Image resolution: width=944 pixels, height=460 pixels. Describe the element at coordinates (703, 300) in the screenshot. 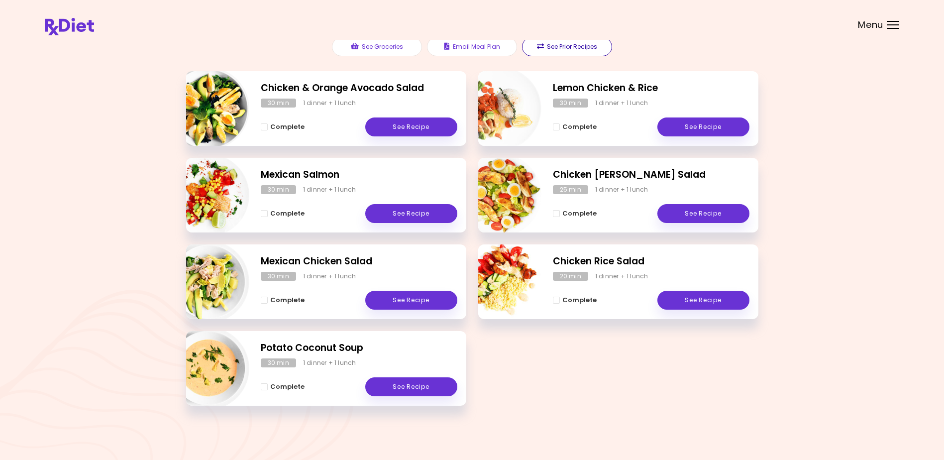

I see `a: See Recipe - Chicken Rice Salad` at that location.